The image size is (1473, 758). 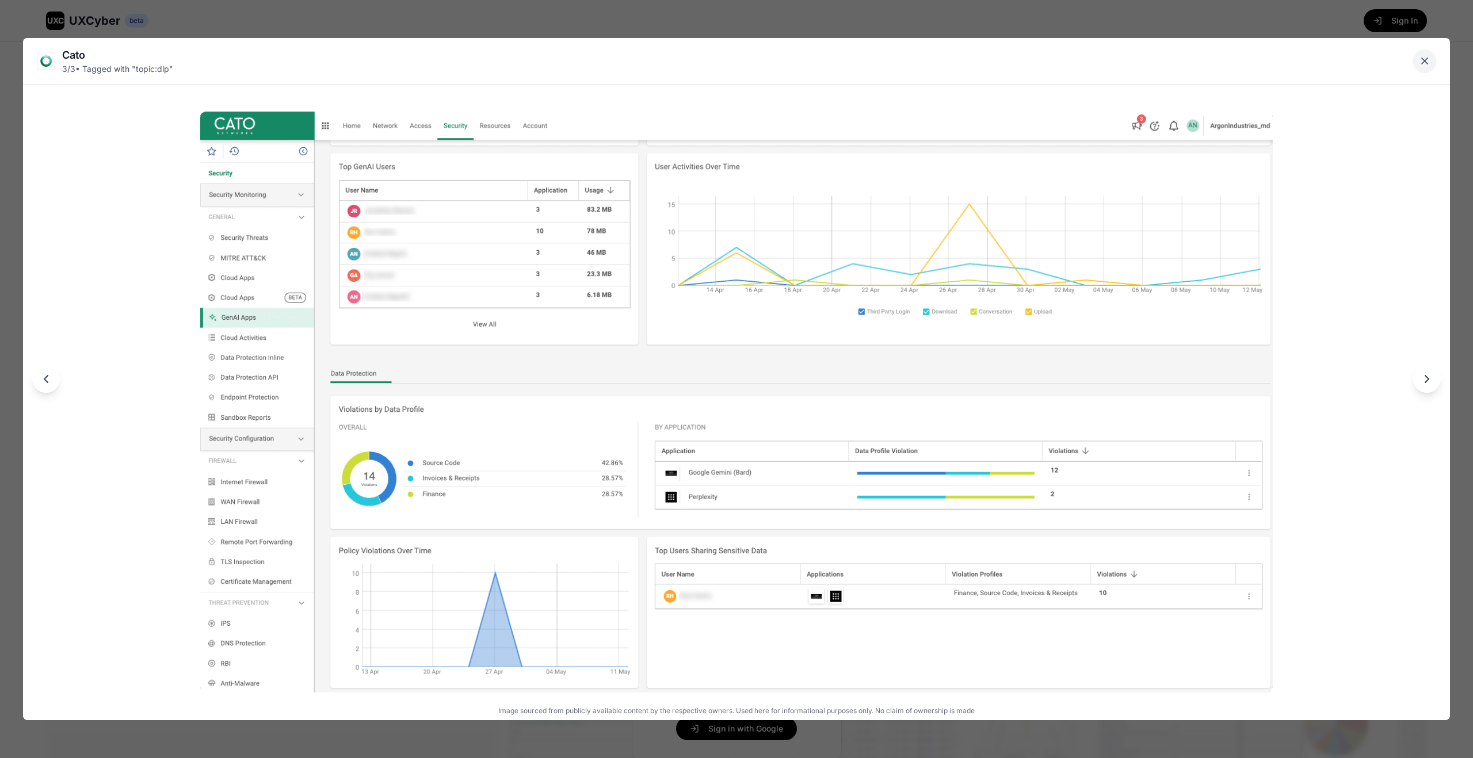 What do you see at coordinates (46, 61) in the screenshot?
I see `img: Cato logo` at bounding box center [46, 61].